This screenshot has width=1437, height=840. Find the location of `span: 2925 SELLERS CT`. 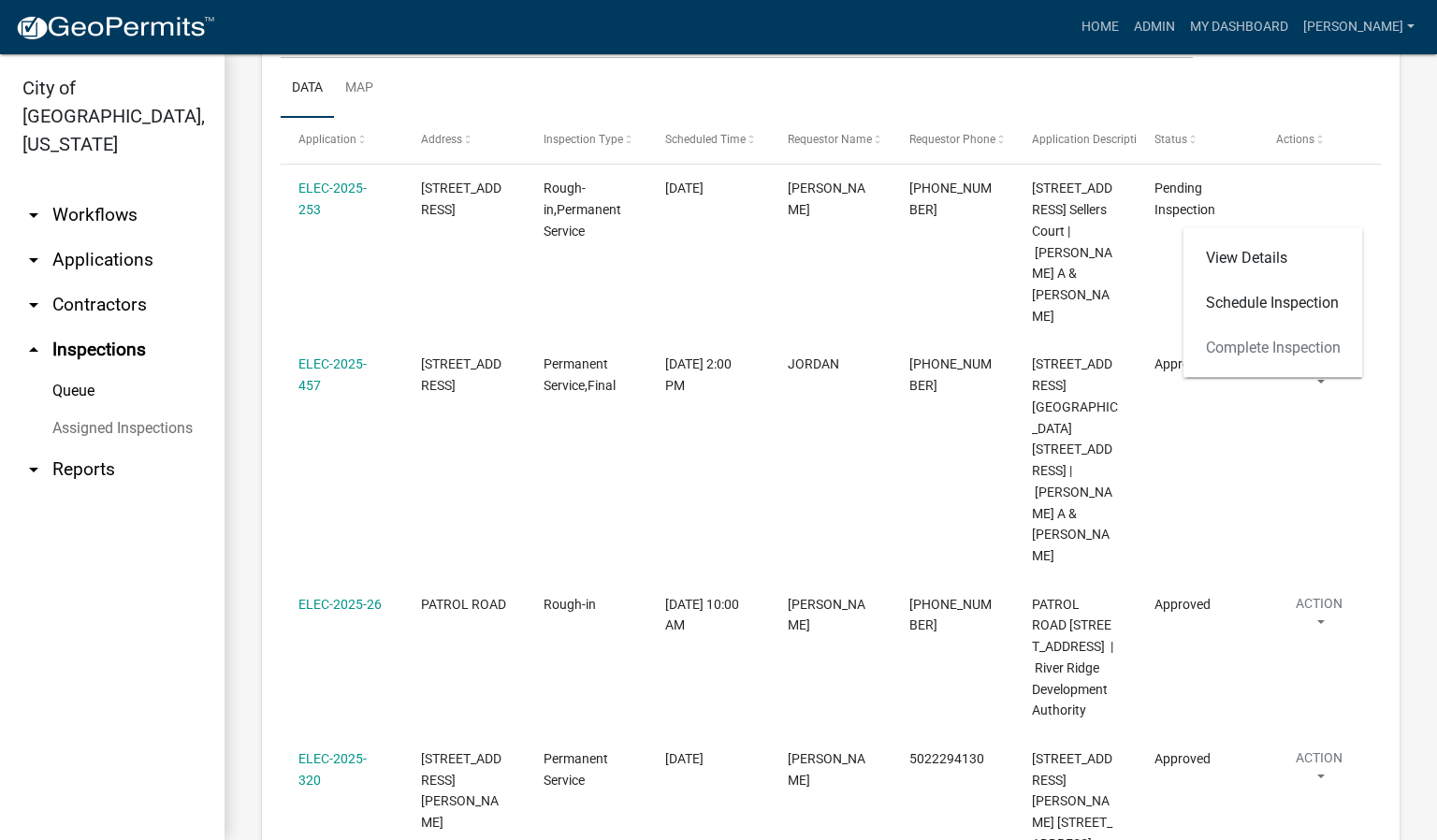

span: 2925 SELLERS CT is located at coordinates (461, 198).